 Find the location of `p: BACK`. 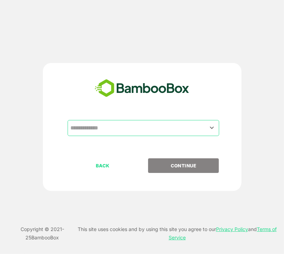

p: BACK is located at coordinates (103, 166).